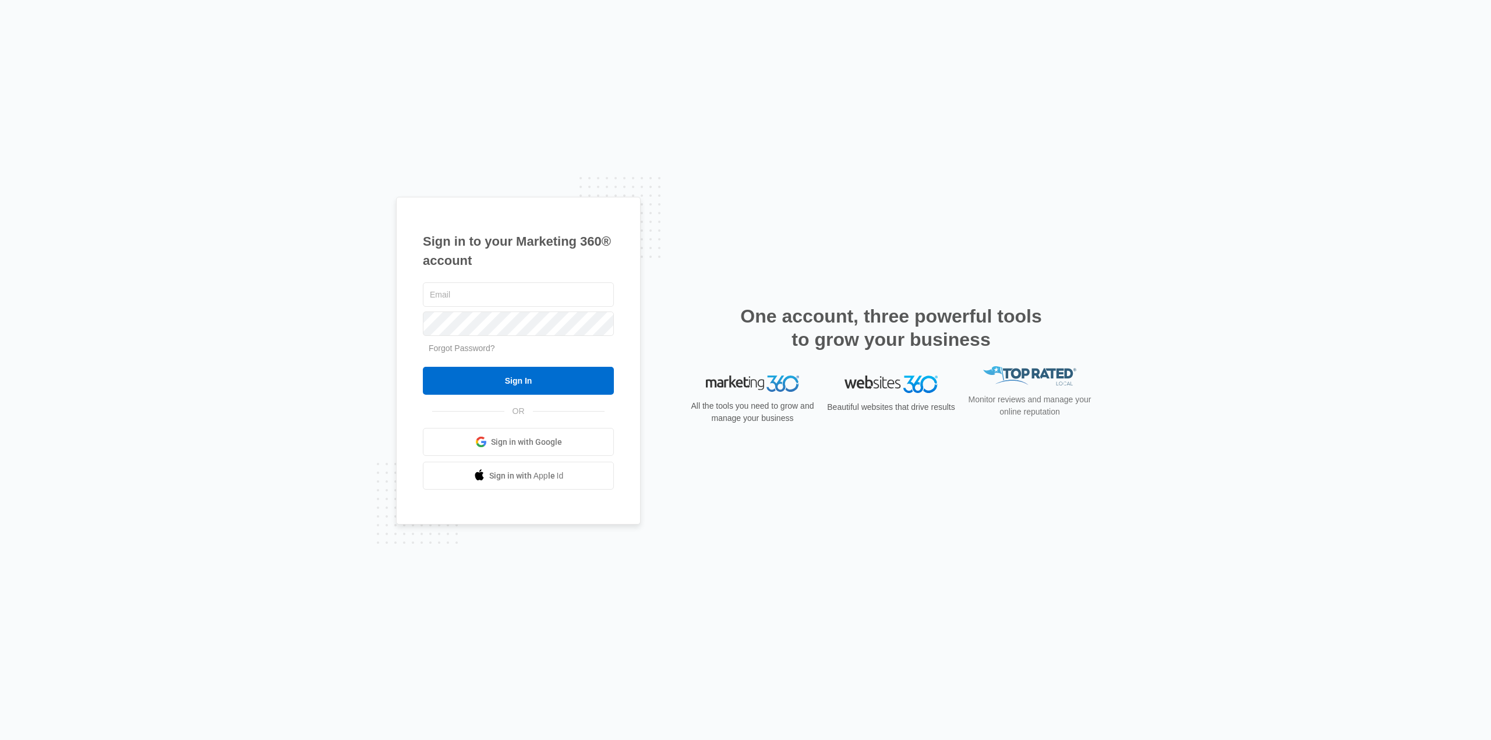 The width and height of the screenshot is (1491, 740). I want to click on span: Sign in with Google, so click(527, 442).